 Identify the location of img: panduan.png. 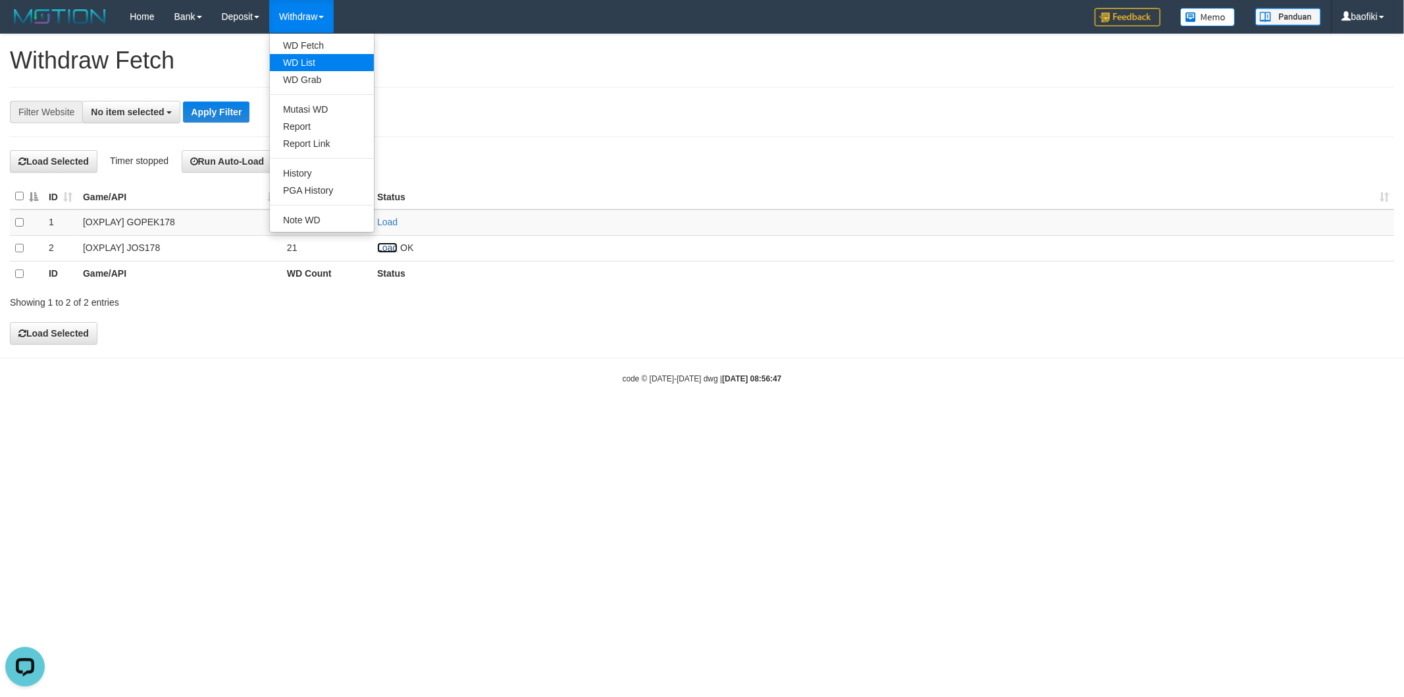
(1288, 16).